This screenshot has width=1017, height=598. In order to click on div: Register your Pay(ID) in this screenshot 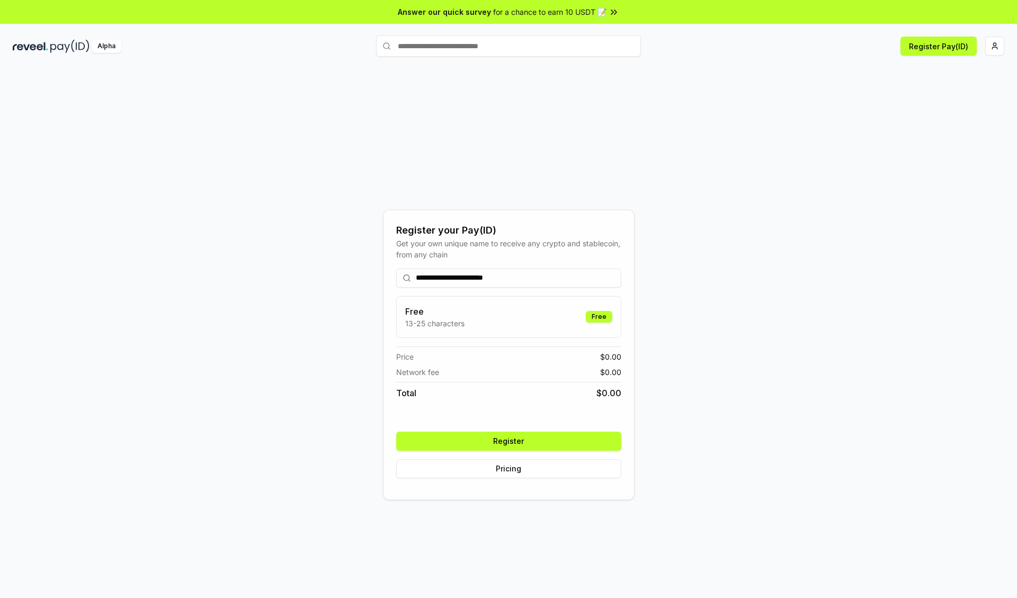, I will do `click(508, 230)`.